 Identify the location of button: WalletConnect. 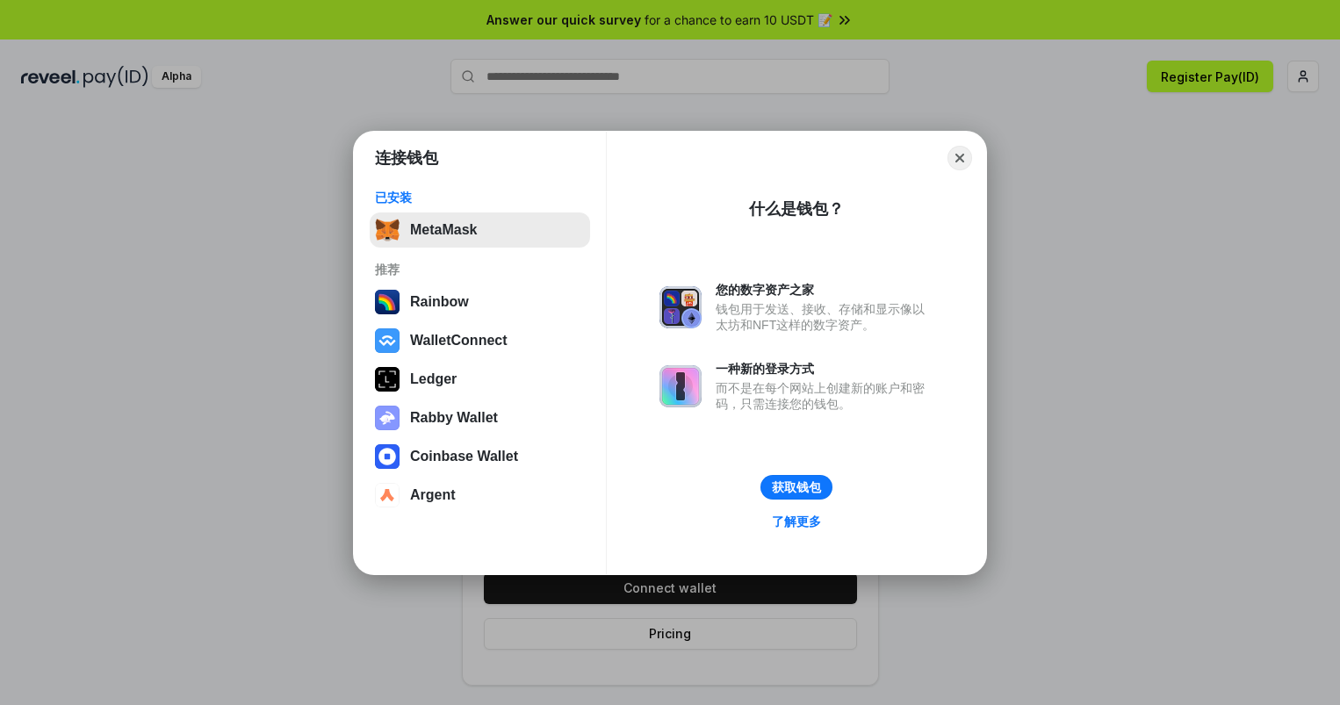
(480, 341).